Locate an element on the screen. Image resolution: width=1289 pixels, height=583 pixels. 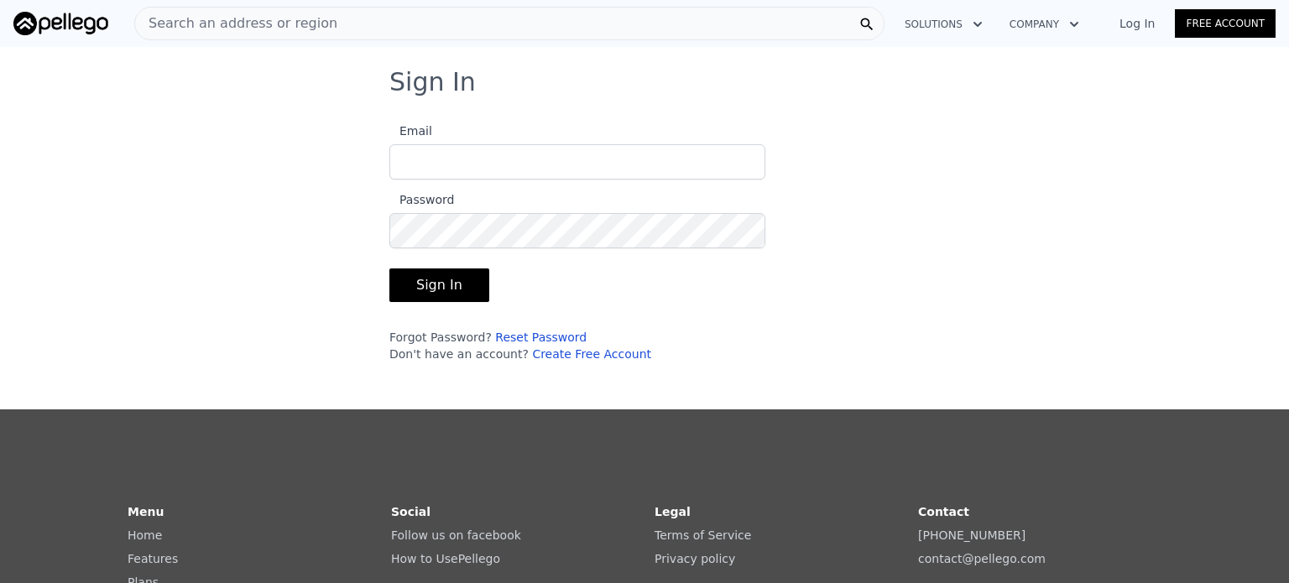
a: Follow us on facebook is located at coordinates (456, 536).